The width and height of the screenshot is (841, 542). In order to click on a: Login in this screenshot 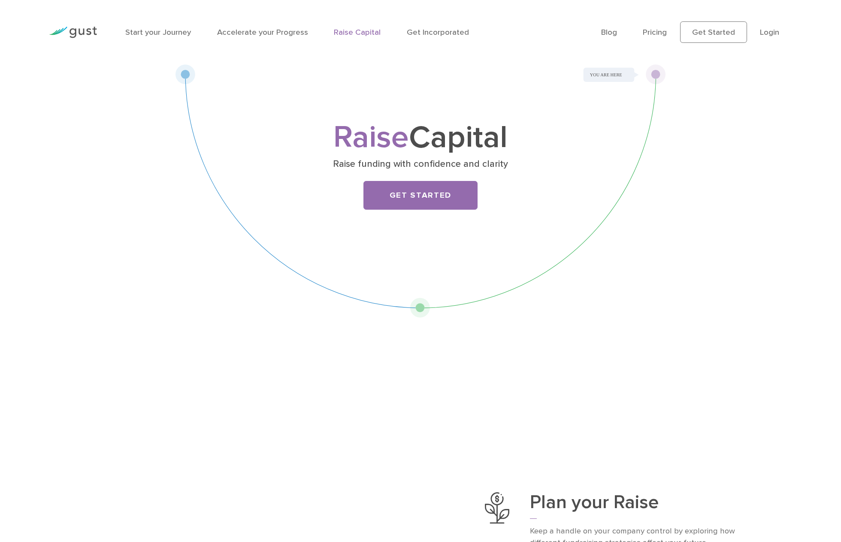, I will do `click(769, 32)`.